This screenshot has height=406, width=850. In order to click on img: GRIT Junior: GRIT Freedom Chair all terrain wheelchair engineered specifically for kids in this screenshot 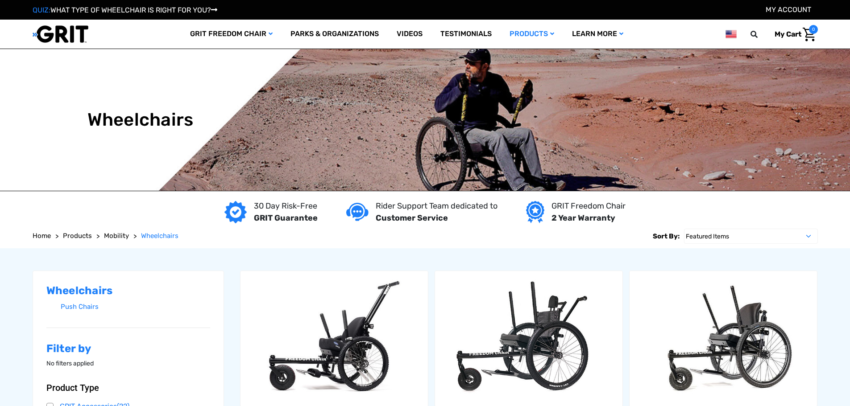, I will do `click(334, 339)`.